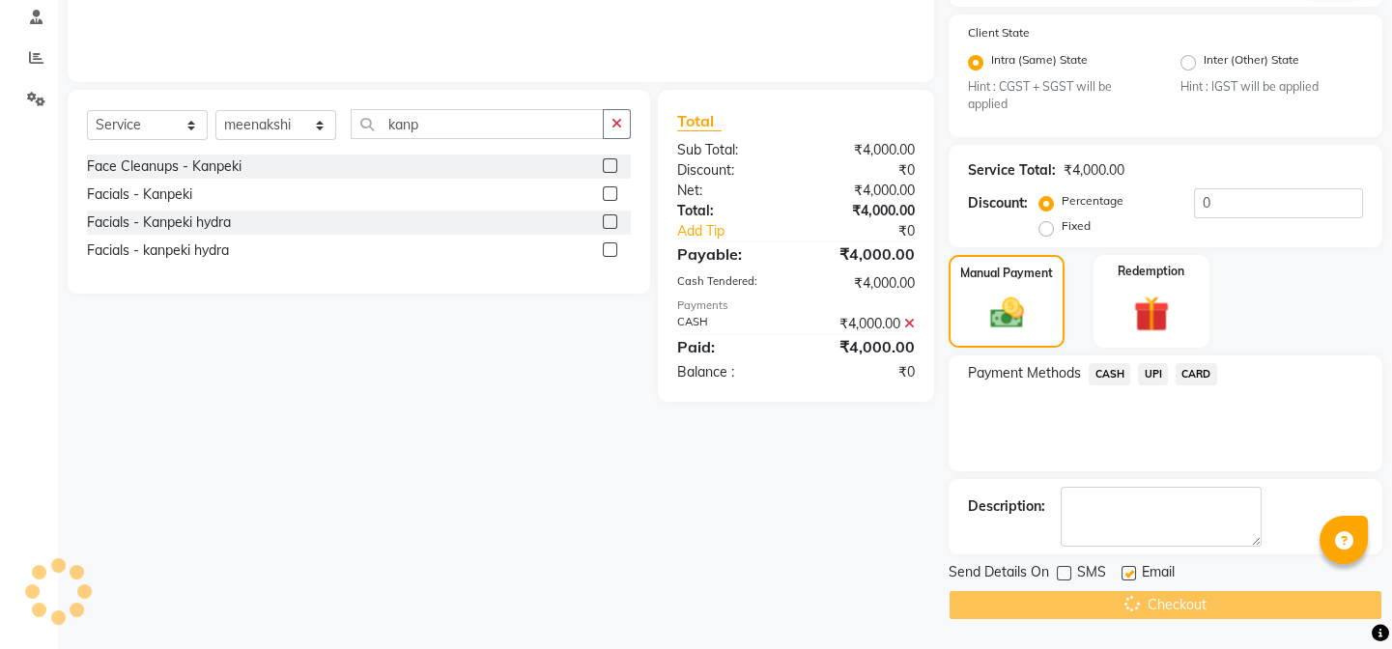  I want to click on span: UPI, so click(1152, 374).